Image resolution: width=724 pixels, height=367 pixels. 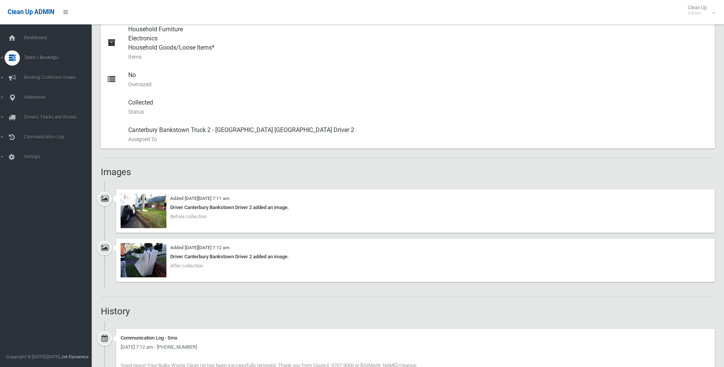 What do you see at coordinates (419, 112) in the screenshot?
I see `small: Status` at bounding box center [419, 112].